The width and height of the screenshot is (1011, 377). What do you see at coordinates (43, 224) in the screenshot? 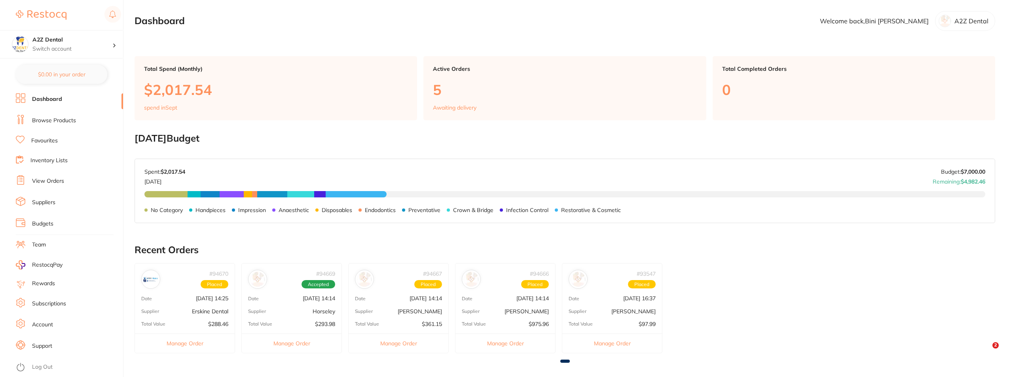
I see `a: Budgets` at bounding box center [43, 224].